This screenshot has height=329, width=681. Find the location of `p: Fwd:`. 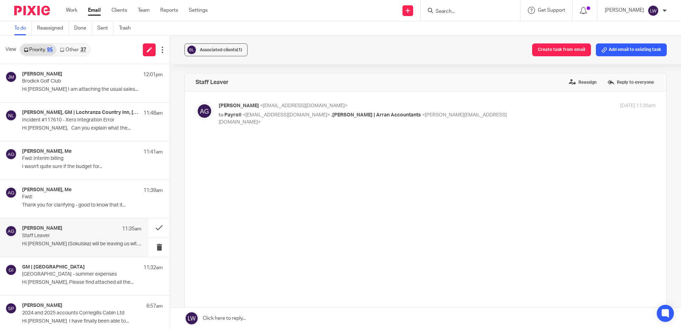

p: Fwd: is located at coordinates (78, 197).